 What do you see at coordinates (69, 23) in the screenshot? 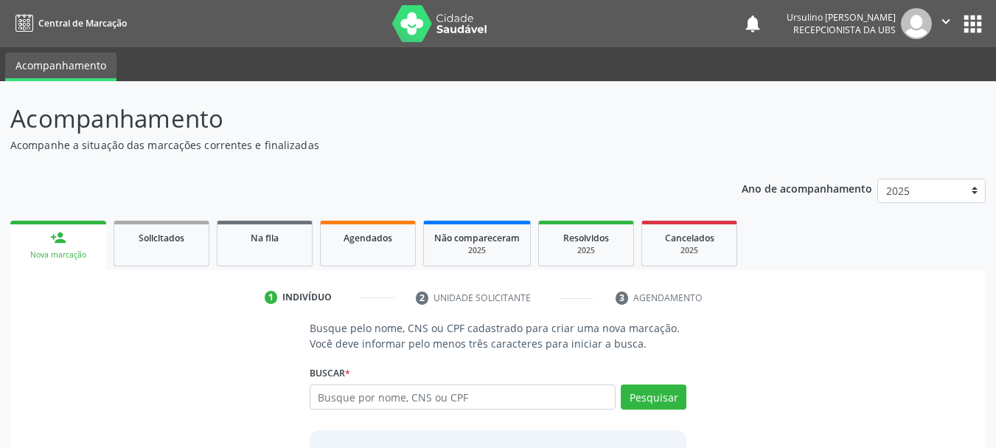
I see `a: Central de Marcação` at bounding box center [69, 23].